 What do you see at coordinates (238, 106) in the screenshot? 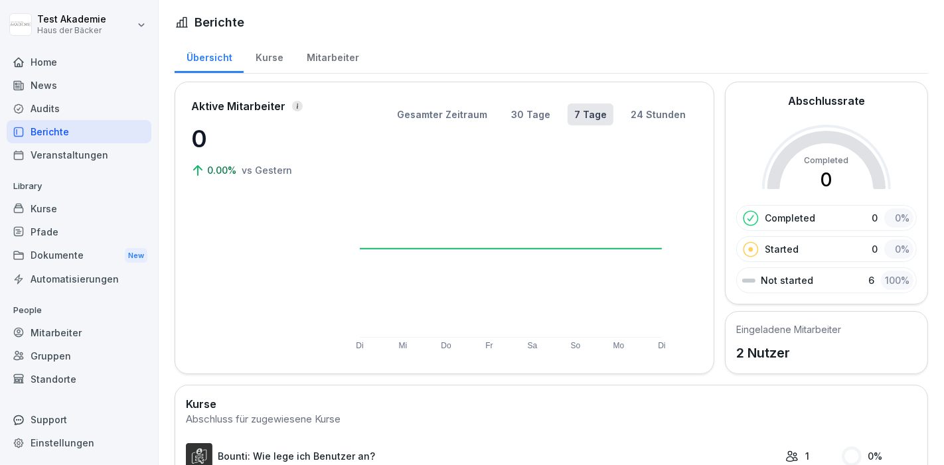
I see `p: Aktive Mitarbeiter` at bounding box center [238, 106].